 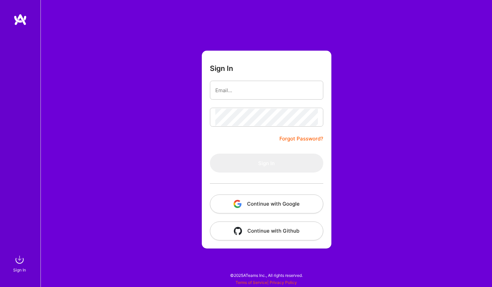 What do you see at coordinates (266, 163) in the screenshot?
I see `button: Sign In` at bounding box center [266, 163].